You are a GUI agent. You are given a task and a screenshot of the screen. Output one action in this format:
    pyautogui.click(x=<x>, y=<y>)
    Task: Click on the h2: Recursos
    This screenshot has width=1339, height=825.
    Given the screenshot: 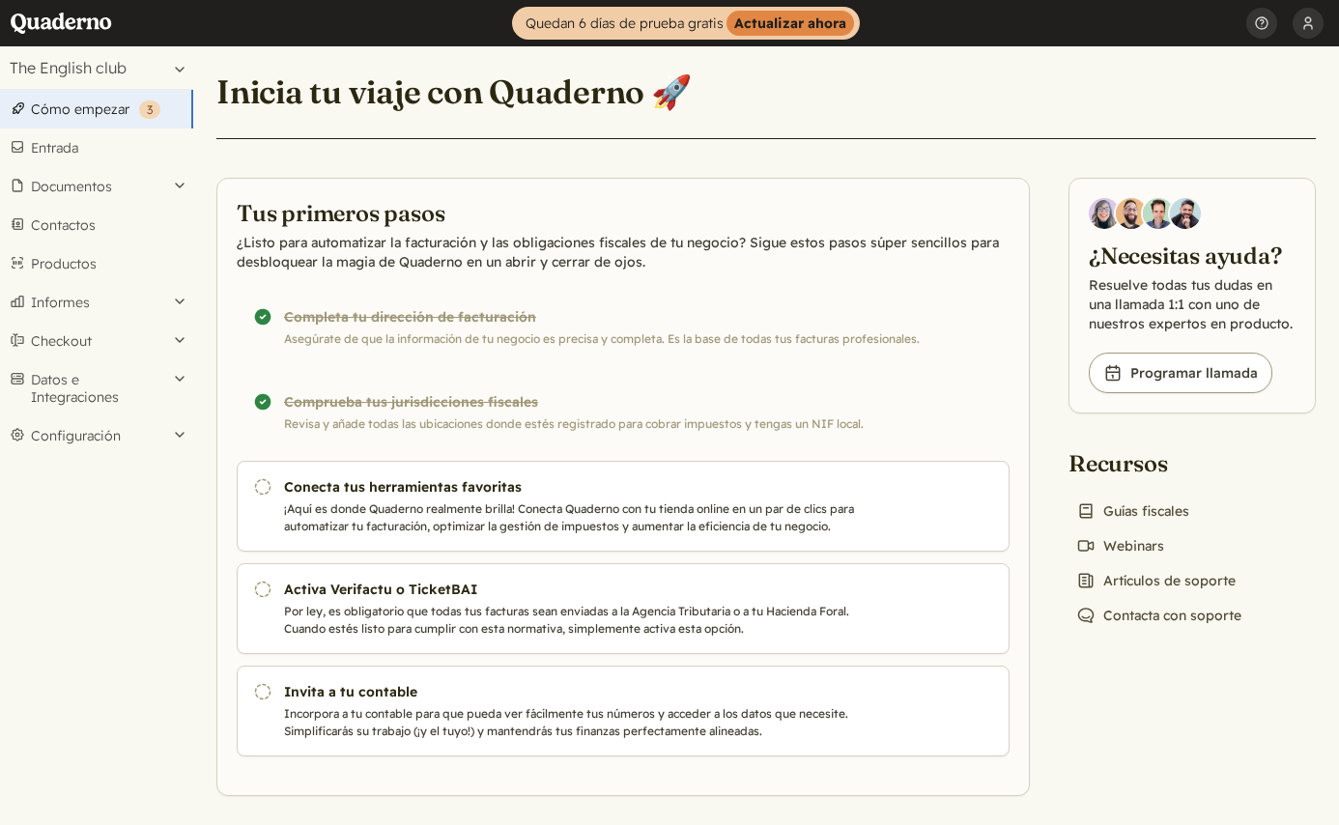 What is the action you would take?
    pyautogui.click(x=1158, y=464)
    